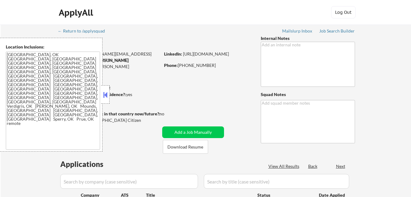 The height and width of the screenshot is (197, 411). I want to click on button: Add a Job Manually, so click(193, 132).